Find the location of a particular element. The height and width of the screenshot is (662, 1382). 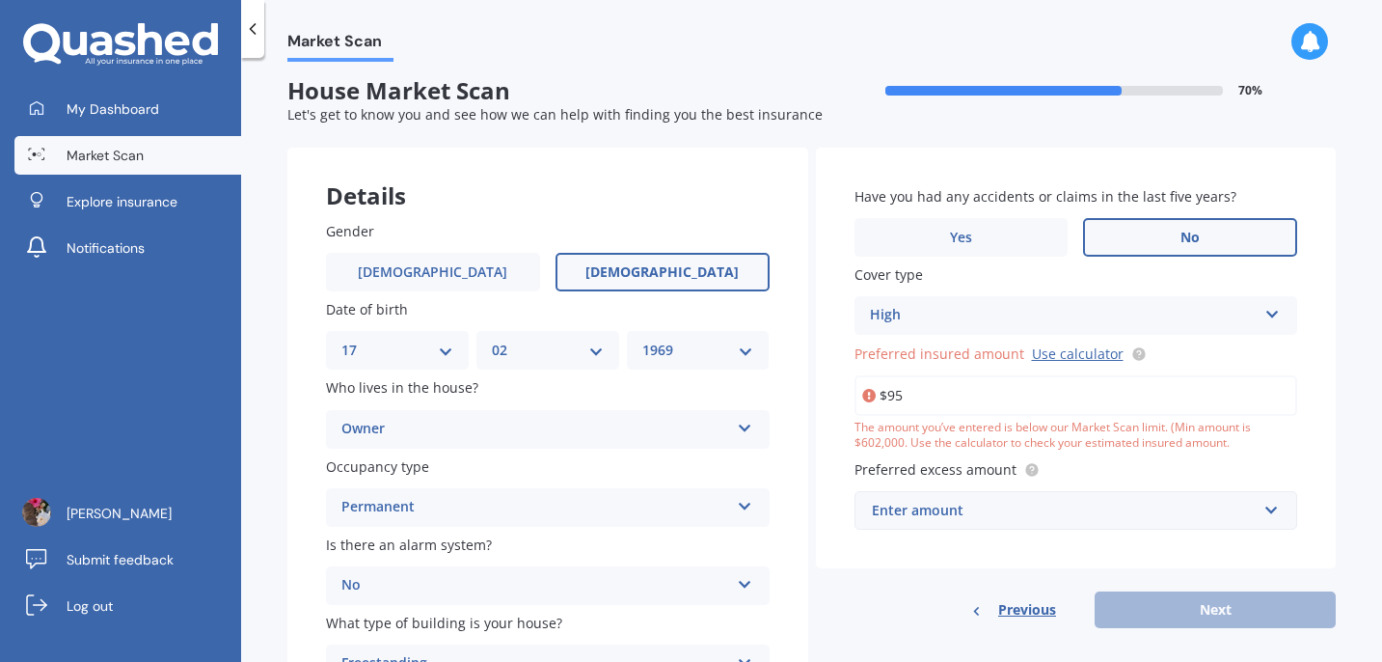

a: My Dashboard is located at coordinates (127, 109).